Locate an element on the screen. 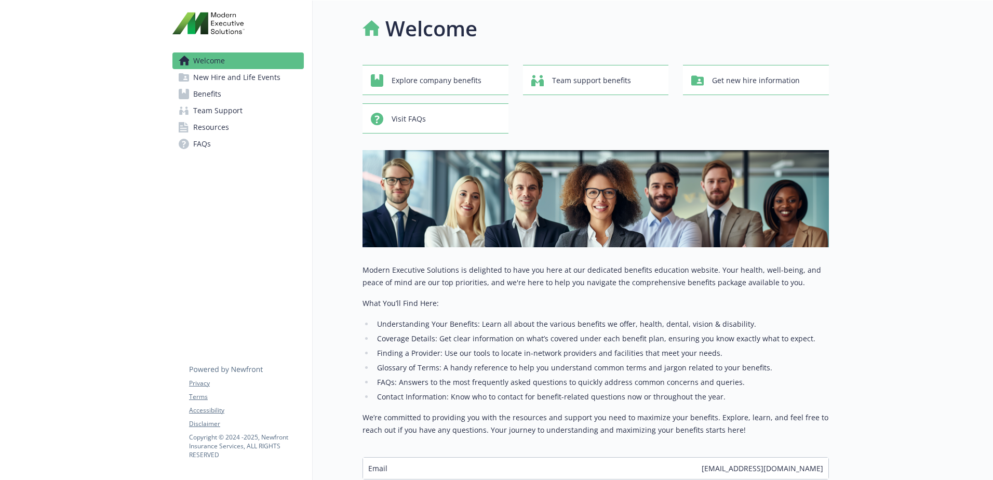  a: Welcome is located at coordinates (238, 61).